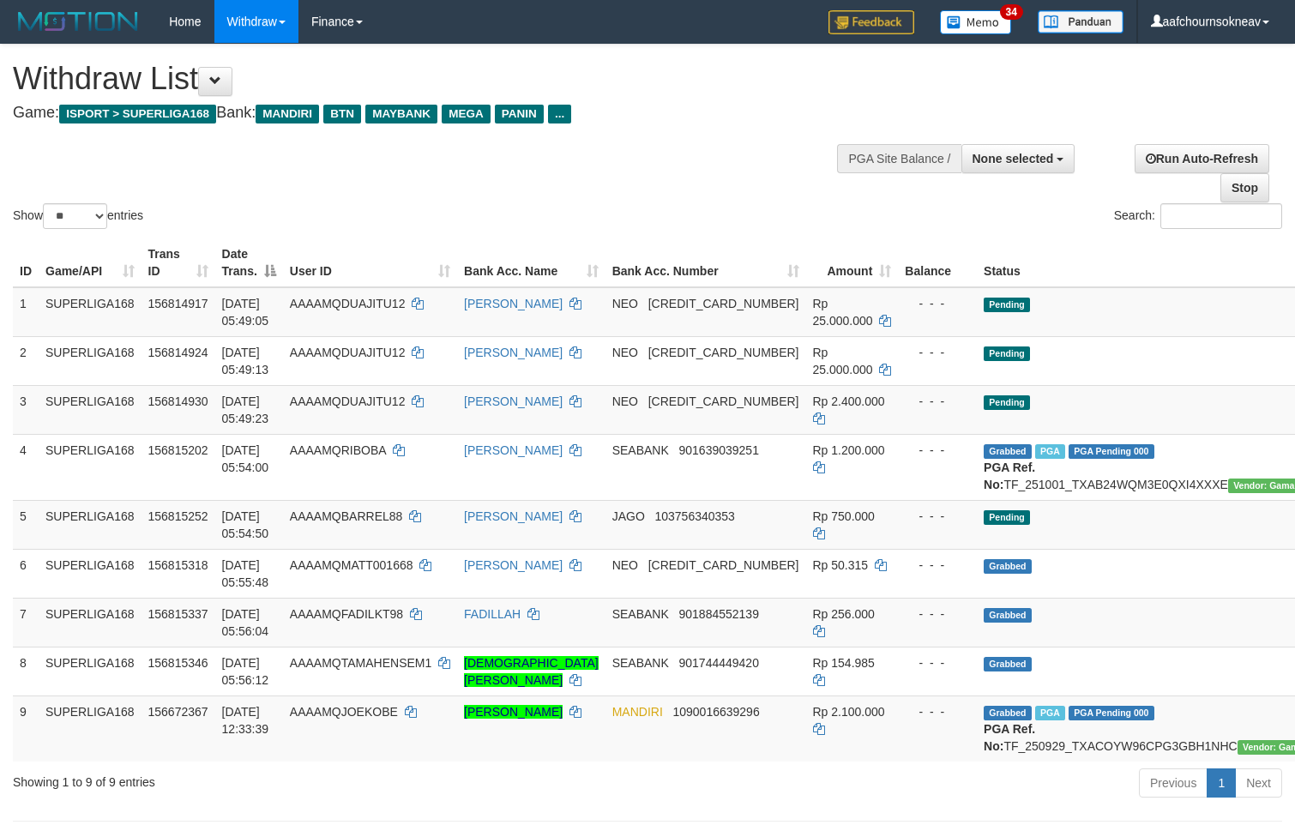 The width and height of the screenshot is (1295, 837). Describe the element at coordinates (492, 614) in the screenshot. I see `a: FADILLAH` at that location.